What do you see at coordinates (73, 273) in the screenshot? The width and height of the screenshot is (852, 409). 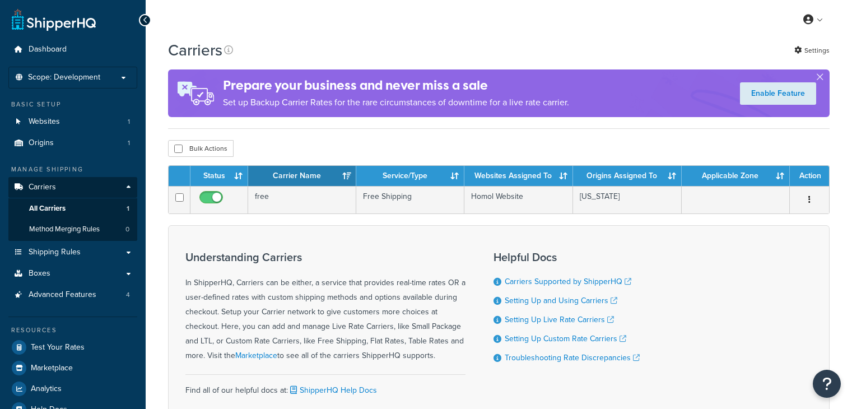 I see `a: Boxes` at bounding box center [73, 273].